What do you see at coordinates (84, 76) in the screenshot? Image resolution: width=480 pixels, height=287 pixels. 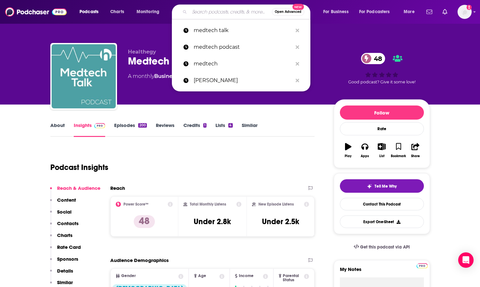 I see `img: Medtech Talk` at bounding box center [84, 76].